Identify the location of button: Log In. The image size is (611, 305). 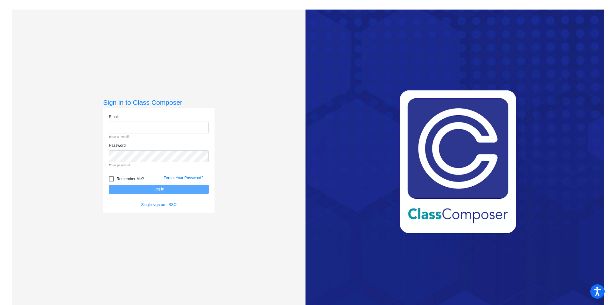
(159, 189).